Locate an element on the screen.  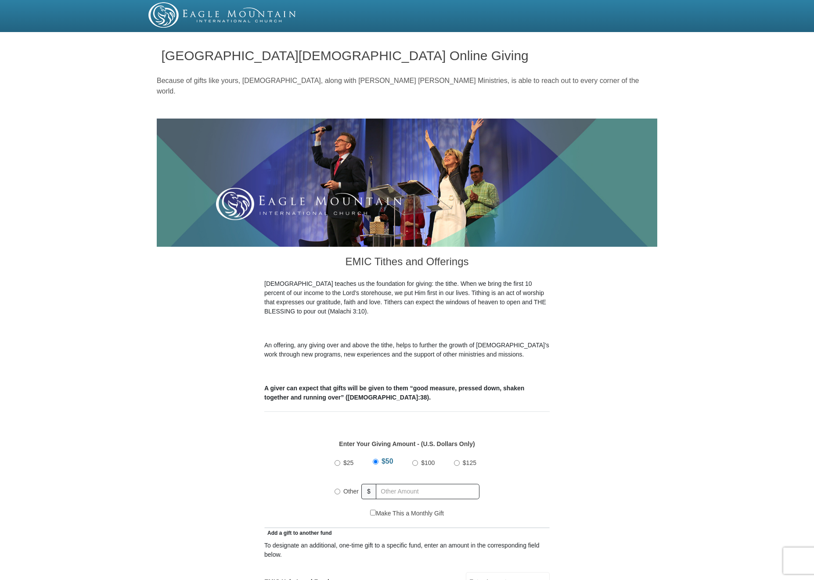
span: $50 is located at coordinates (387, 461).